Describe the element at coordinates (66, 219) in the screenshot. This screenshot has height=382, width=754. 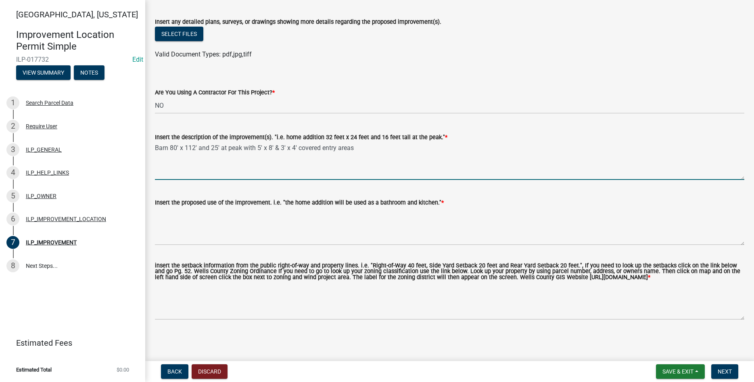
I see `div: ILP_IMPROVEMENT_LOCATION` at that location.